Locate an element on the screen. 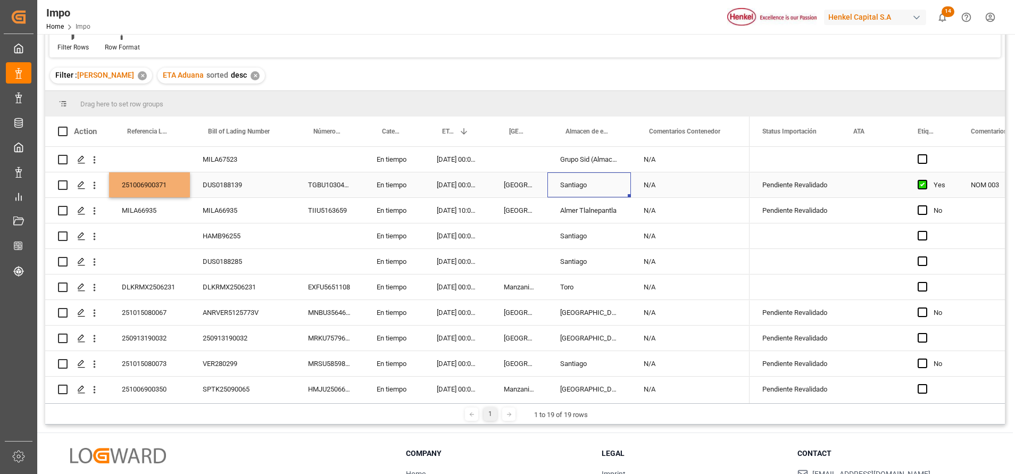 The height and width of the screenshot is (474, 1015). div: DUS0188285 is located at coordinates (243, 261).